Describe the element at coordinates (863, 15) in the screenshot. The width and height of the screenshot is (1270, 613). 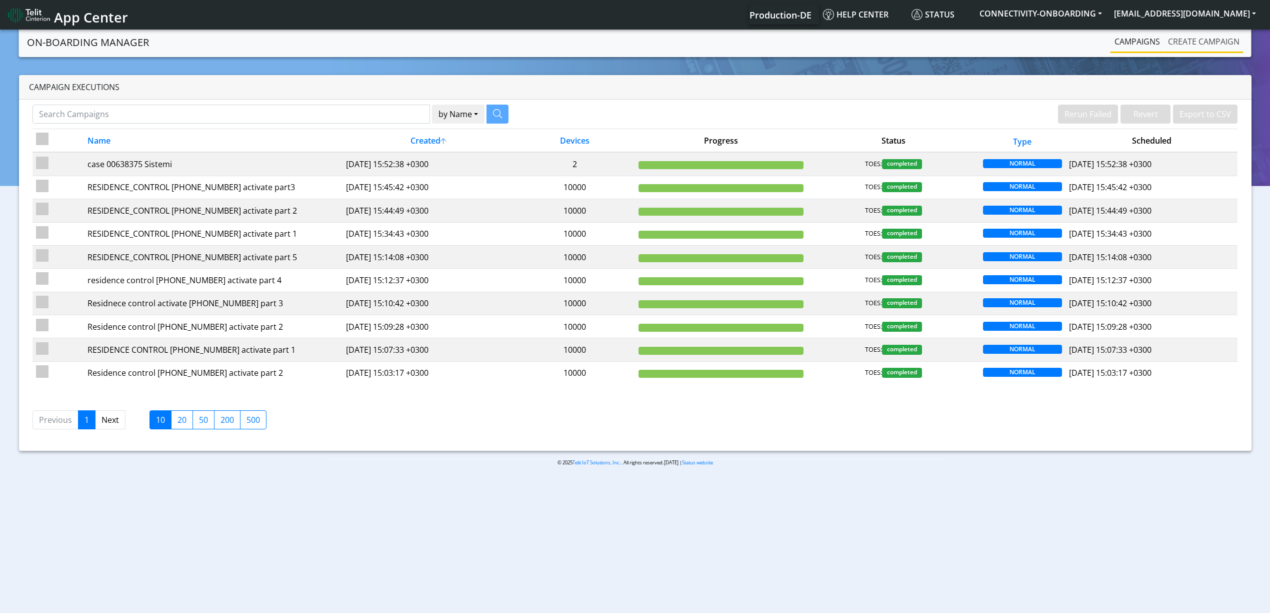
I see `a: Help center` at that location.